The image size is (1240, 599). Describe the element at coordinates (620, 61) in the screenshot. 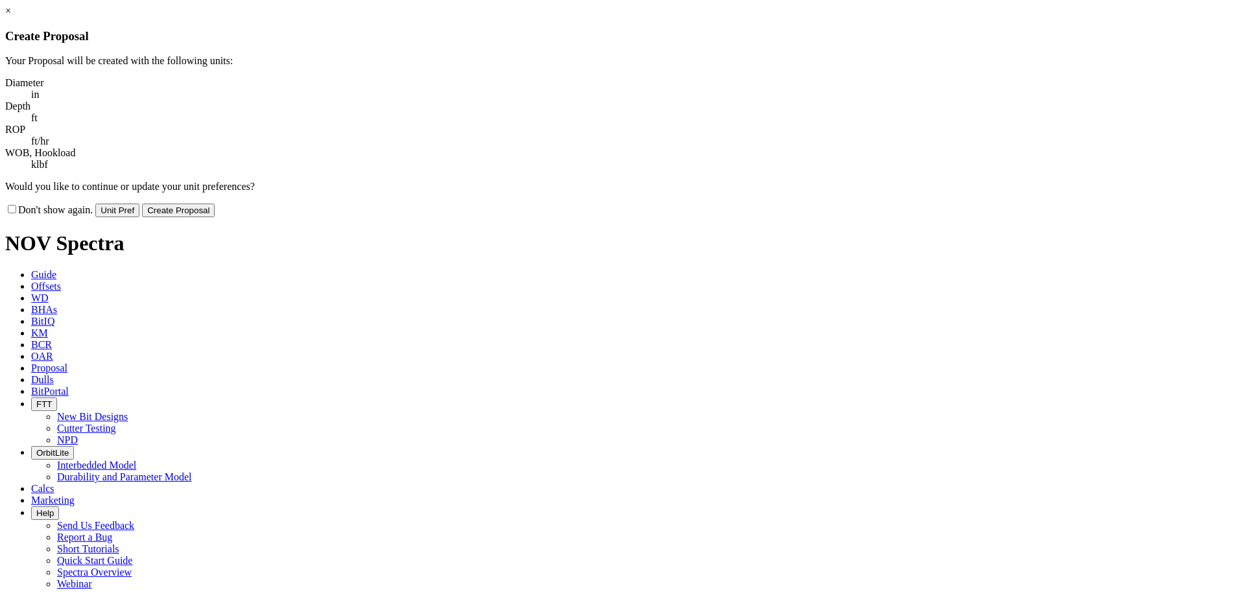

I see `p: Your Proposal will be created with the following units:` at that location.